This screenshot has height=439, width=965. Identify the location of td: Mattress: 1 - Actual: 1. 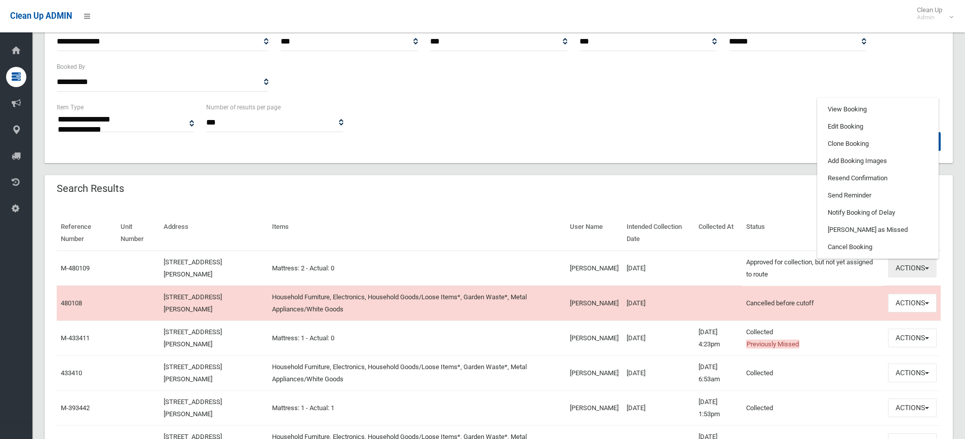
(417, 408).